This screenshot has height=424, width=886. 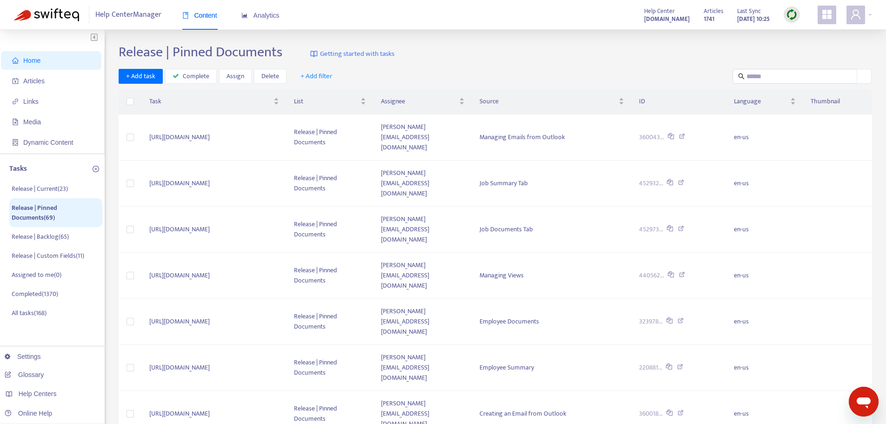 What do you see at coordinates (749, 11) in the screenshot?
I see `span: Last Sync` at bounding box center [749, 11].